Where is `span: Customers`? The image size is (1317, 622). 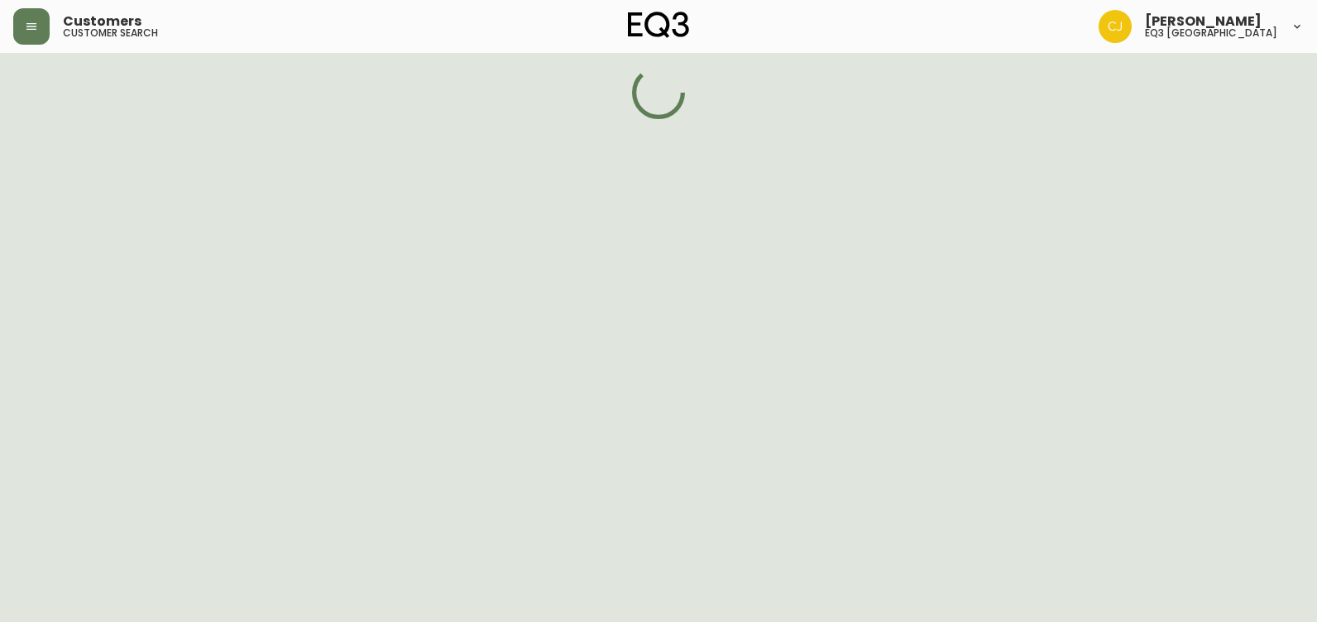
span: Customers is located at coordinates (102, 22).